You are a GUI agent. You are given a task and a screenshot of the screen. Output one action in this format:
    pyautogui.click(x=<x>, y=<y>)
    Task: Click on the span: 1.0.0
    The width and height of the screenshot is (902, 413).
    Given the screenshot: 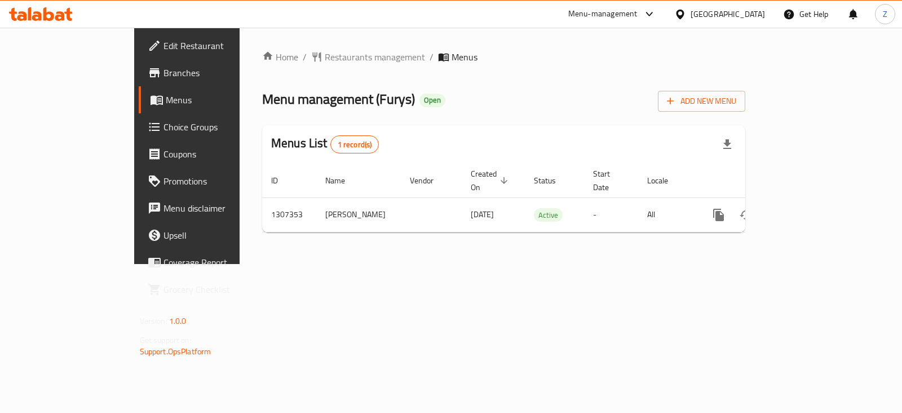 What is the action you would take?
    pyautogui.click(x=178, y=321)
    